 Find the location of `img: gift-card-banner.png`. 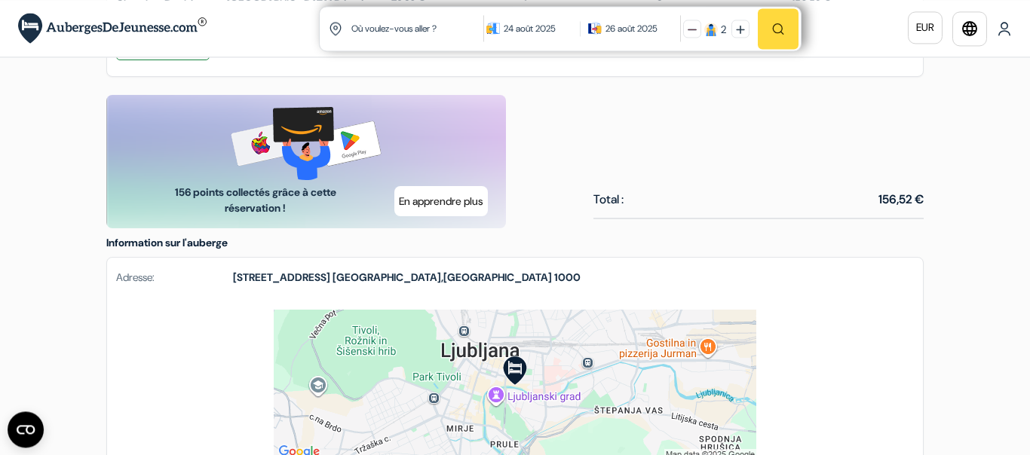

img: gift-card-banner.png is located at coordinates (306, 143).